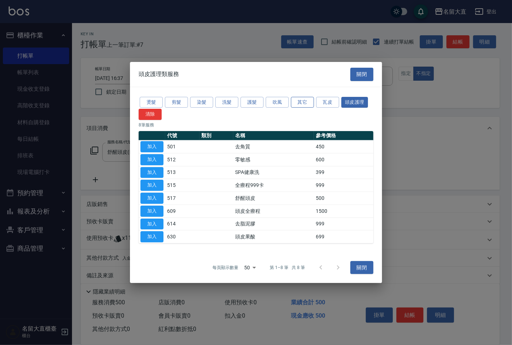  Describe the element at coordinates (355, 102) in the screenshot. I see `button: 頭皮護理` at that location.